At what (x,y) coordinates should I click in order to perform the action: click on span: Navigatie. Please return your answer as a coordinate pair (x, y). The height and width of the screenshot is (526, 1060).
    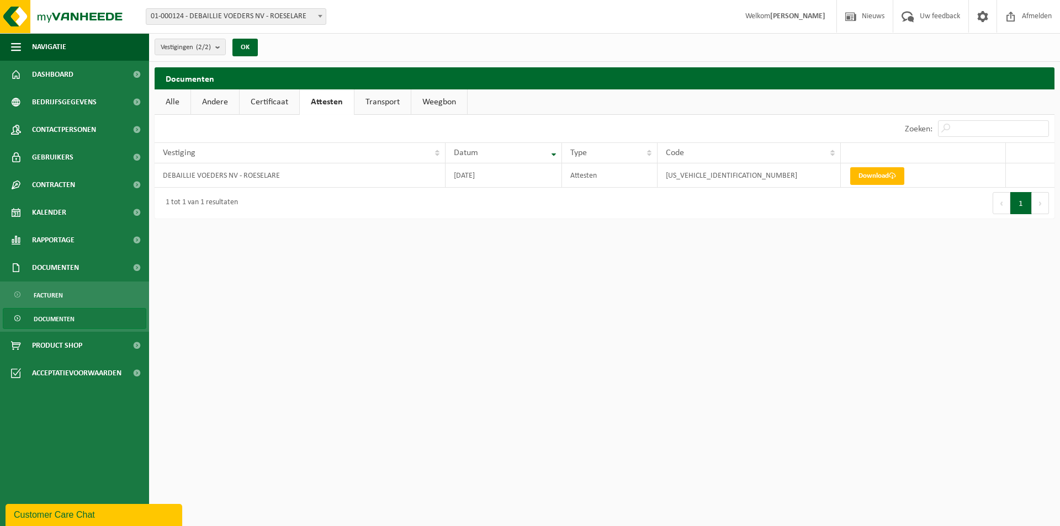
    Looking at the image, I should click on (49, 47).